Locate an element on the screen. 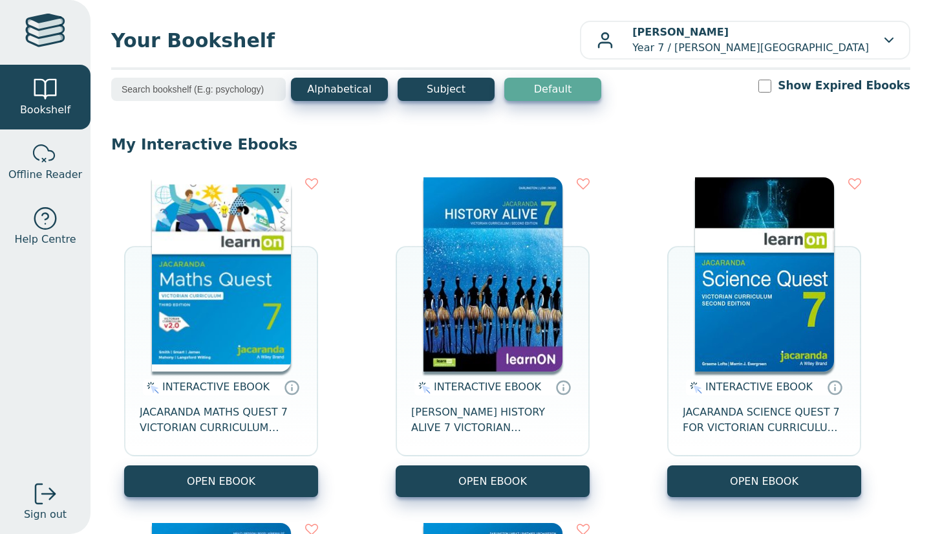 This screenshot has width=931, height=534. span: Your Bookshelf is located at coordinates (345, 40).